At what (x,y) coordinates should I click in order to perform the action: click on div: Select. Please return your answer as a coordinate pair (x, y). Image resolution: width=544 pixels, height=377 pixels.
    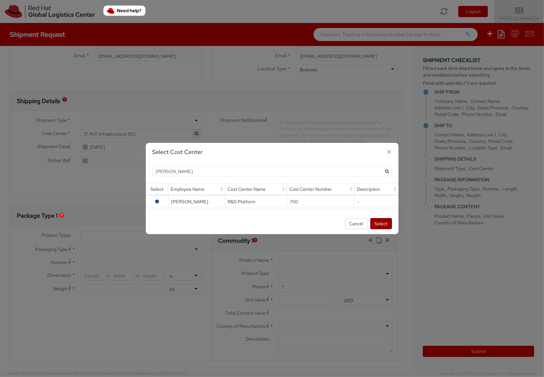
    Looking at the image, I should click on (157, 189).